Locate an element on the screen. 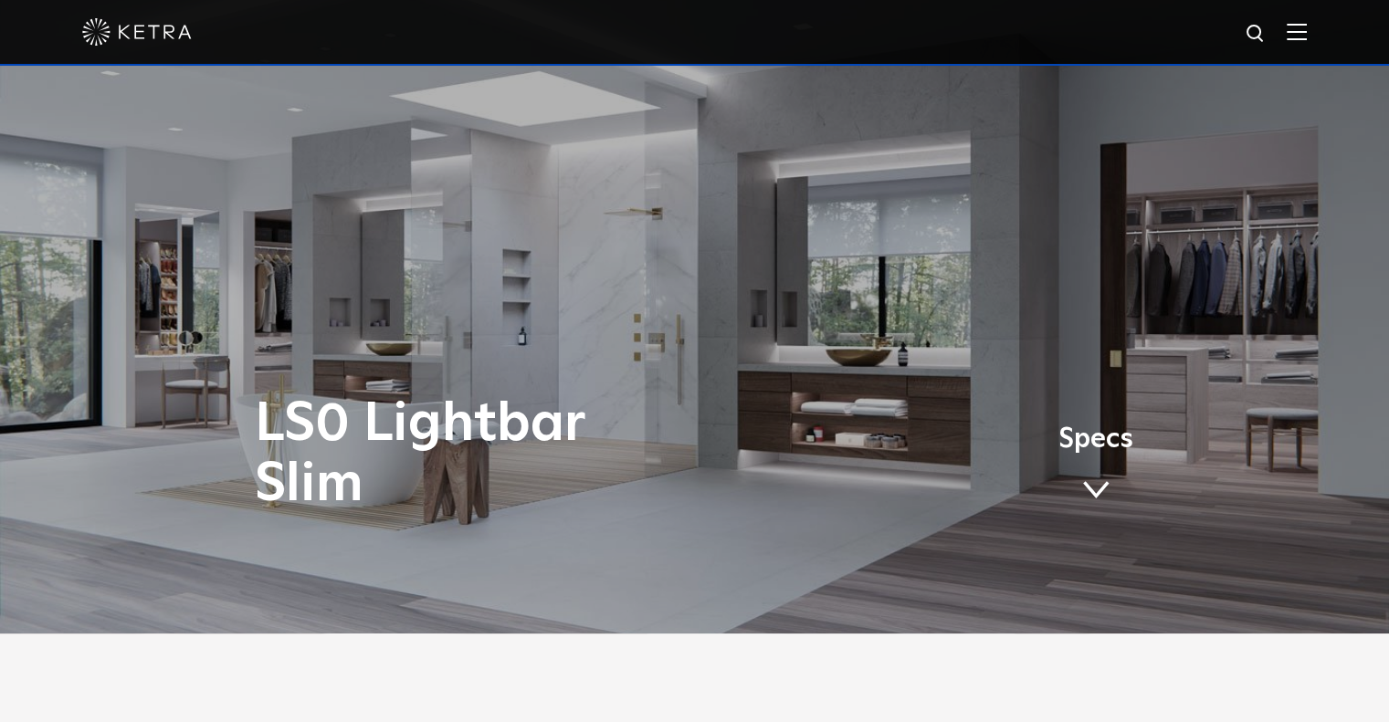  h1: LS0 Lightbar Slim is located at coordinates (512, 455).